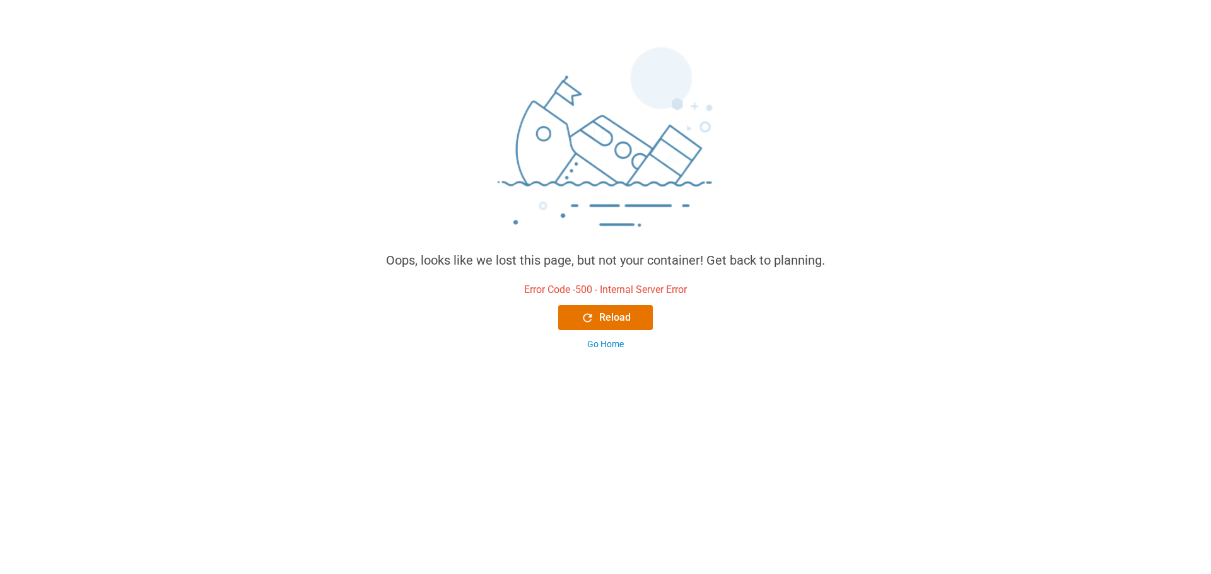 This screenshot has height=574, width=1211. What do you see at coordinates (605, 318) in the screenshot?
I see `button: Reload` at bounding box center [605, 318].